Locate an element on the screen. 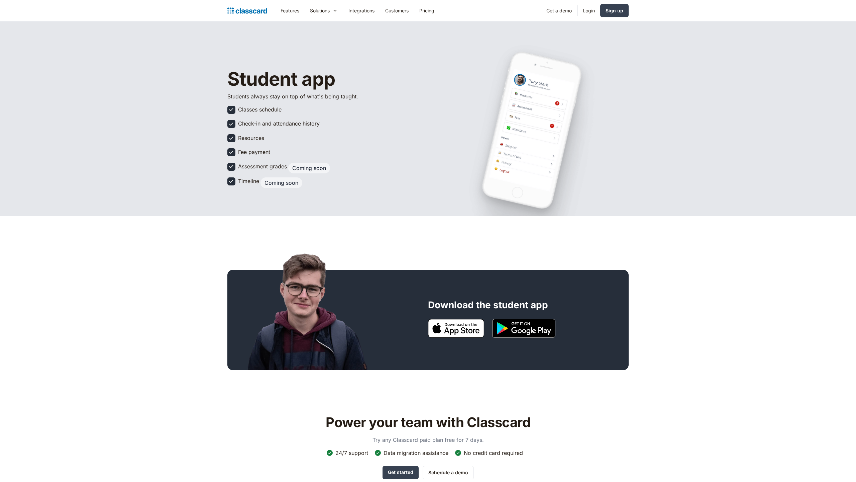 The height and width of the screenshot is (482, 856). a: Get a demo is located at coordinates (559, 10).